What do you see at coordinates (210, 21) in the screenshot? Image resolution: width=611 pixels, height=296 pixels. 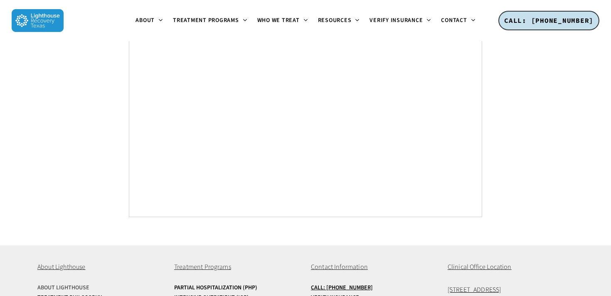 I see `a: Treatment Programs` at bounding box center [210, 21].